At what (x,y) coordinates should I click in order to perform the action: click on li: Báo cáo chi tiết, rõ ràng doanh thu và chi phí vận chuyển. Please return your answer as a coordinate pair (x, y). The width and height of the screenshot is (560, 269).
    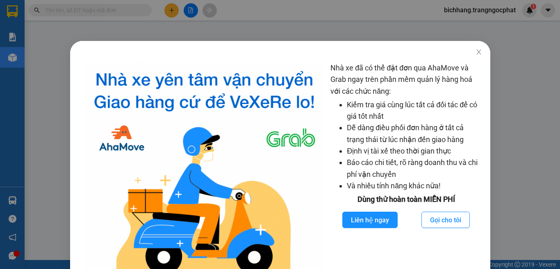
    Looking at the image, I should click on (414, 168).